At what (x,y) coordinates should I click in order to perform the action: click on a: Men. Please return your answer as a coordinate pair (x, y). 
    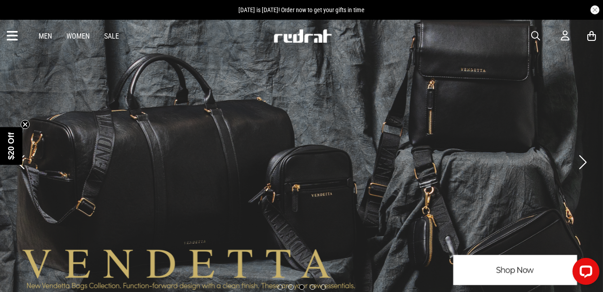
    Looking at the image, I should click on (45, 36).